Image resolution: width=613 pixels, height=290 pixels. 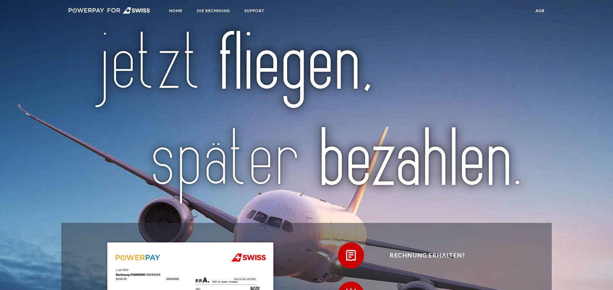 I want to click on img: qb_bill.svg, so click(x=351, y=256).